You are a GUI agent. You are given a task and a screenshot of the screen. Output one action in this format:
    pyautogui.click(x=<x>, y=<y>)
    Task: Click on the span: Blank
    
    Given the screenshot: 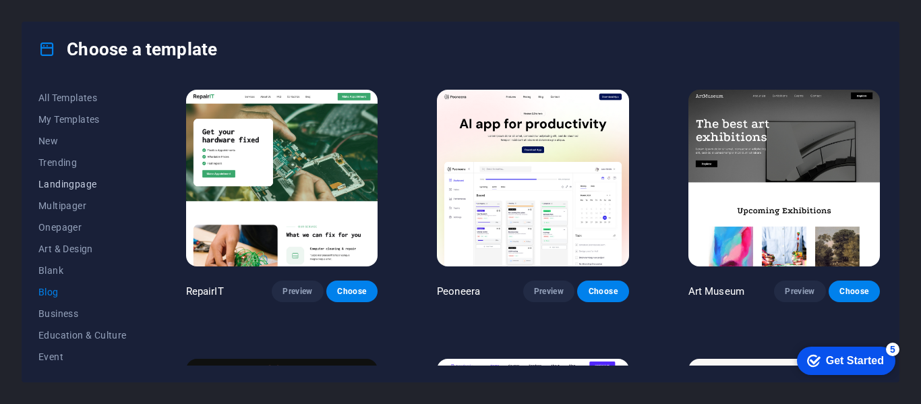 What is the action you would take?
    pyautogui.click(x=82, y=270)
    